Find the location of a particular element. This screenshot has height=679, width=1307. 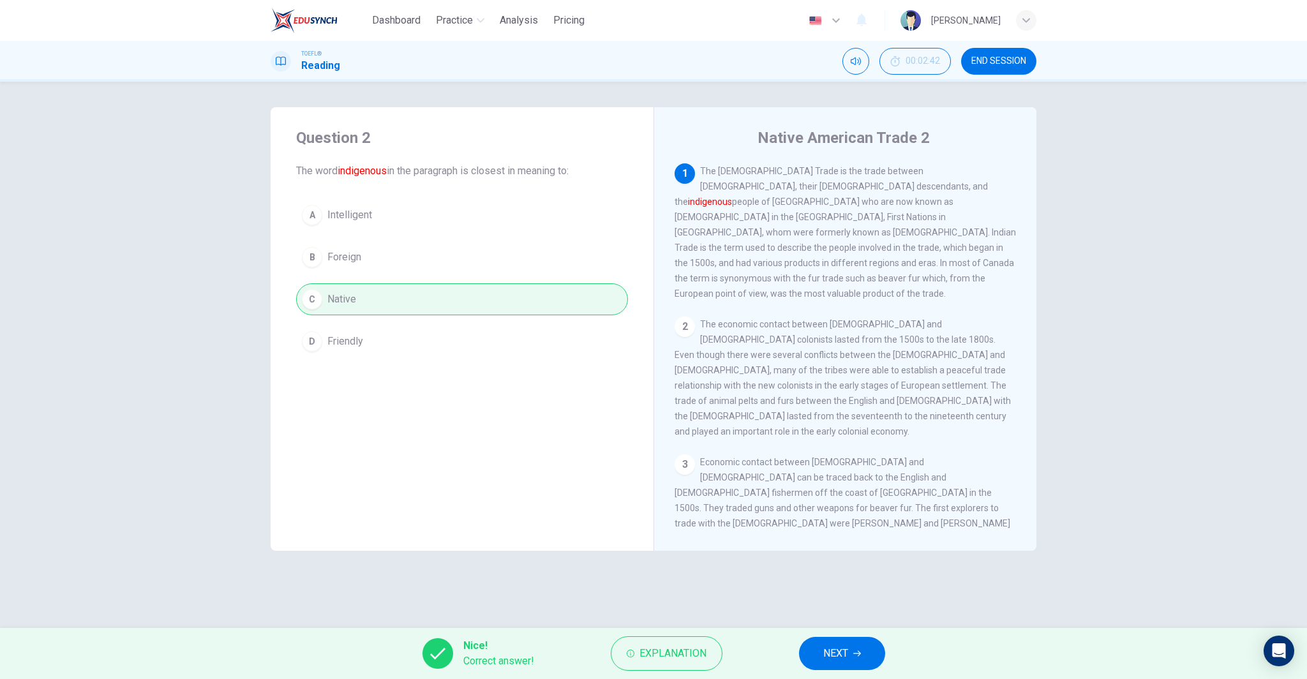

h1: Reading is located at coordinates (320, 66).